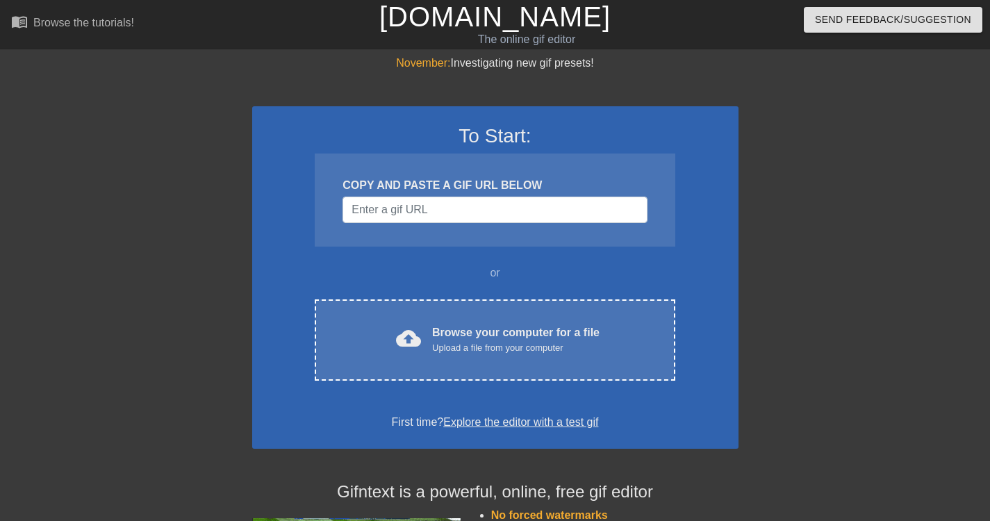 Image resolution: width=990 pixels, height=521 pixels. Describe the element at coordinates (495, 185) in the screenshot. I see `div: COPY AND PASTE A GIF URL BELOW` at that location.